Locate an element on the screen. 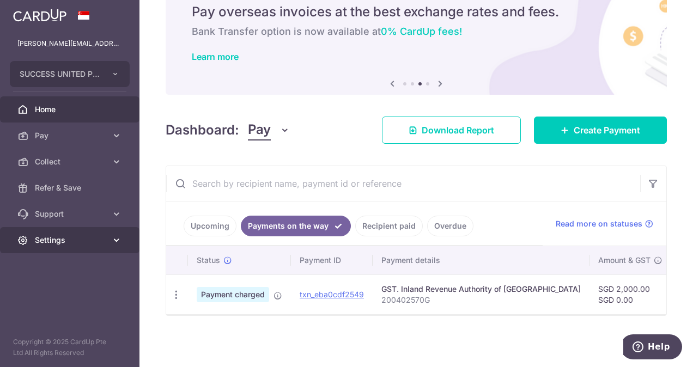  span: Refer & Save is located at coordinates (71, 188).